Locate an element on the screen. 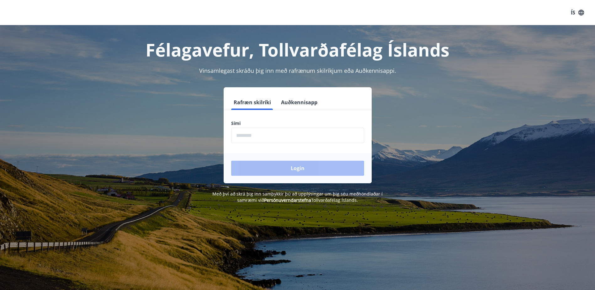 The height and width of the screenshot is (290, 595). span: Með því að skrá þig inn samþykkir þú að upplýsingar um þig séu meðhöndlaðar í samræmi við Tollvar... is located at coordinates (297, 197).